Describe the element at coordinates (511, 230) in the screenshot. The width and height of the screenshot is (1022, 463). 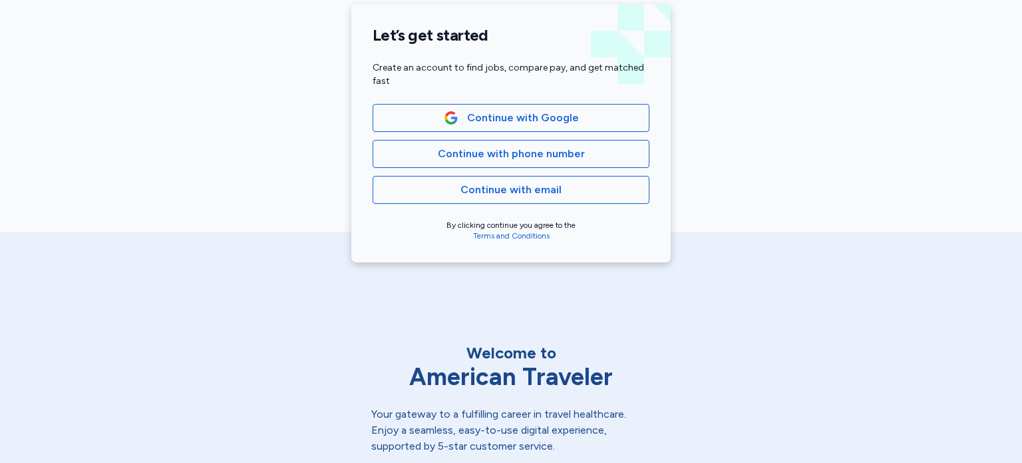
I see `div: By clicking continue you agree to the` at that location.